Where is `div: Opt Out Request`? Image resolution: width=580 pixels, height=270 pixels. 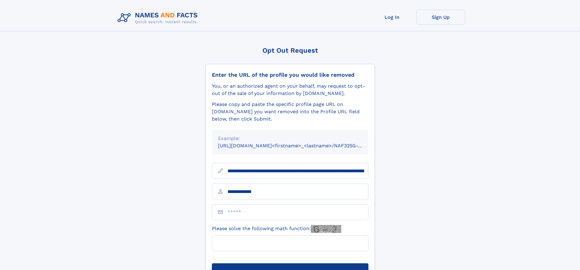 div: Opt Out Request is located at coordinates (290, 50).